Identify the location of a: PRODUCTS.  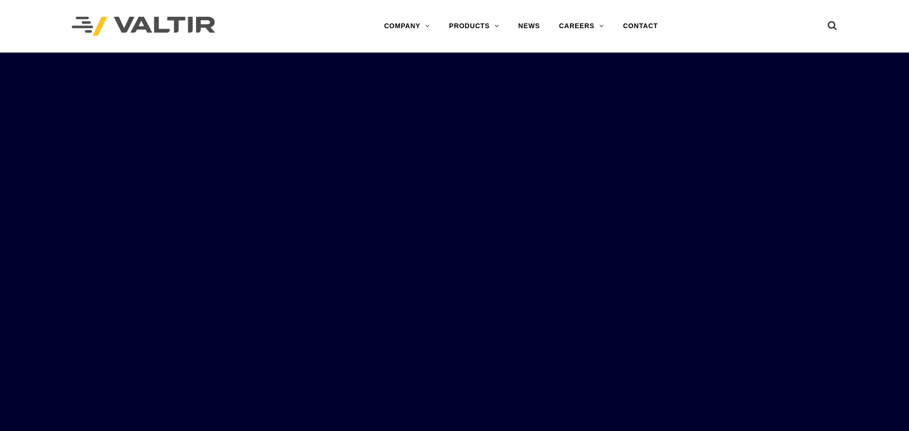
(474, 26).